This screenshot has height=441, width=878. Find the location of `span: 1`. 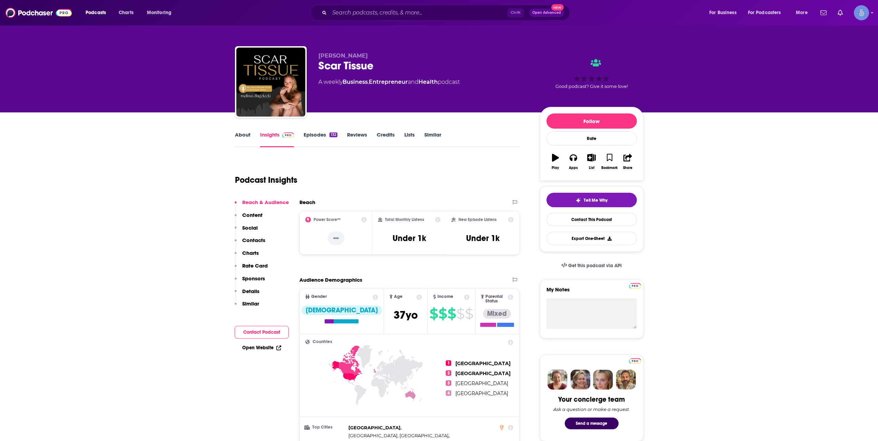

span: 1 is located at coordinates (448, 363).